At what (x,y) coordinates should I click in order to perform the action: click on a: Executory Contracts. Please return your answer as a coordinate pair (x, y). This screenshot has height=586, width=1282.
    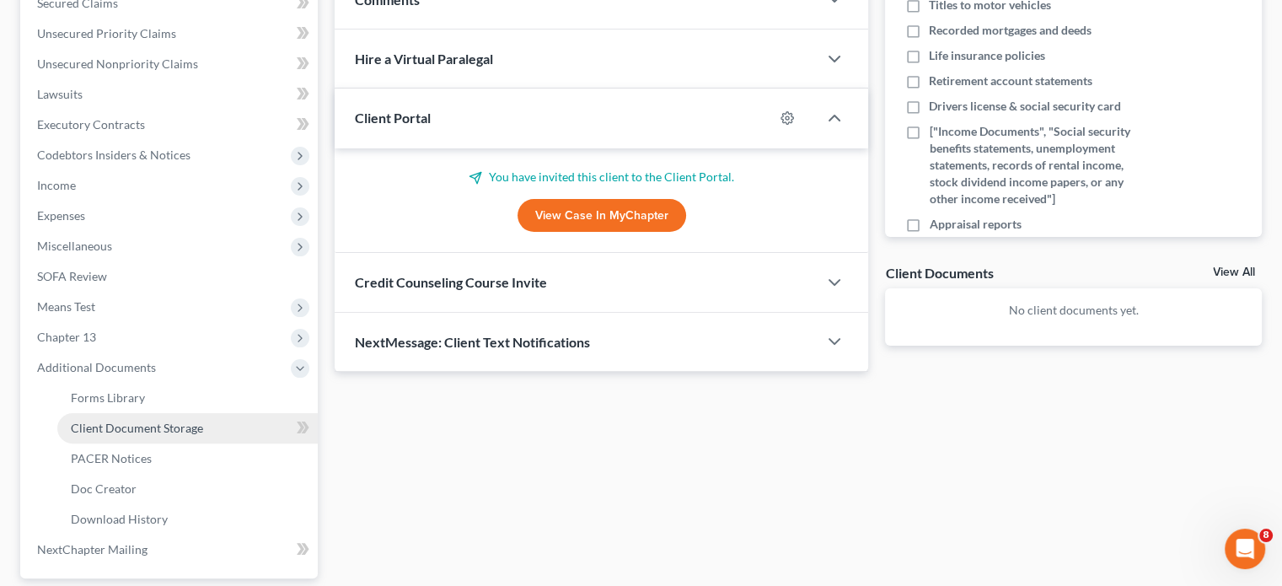
    Looking at the image, I should click on (170, 125).